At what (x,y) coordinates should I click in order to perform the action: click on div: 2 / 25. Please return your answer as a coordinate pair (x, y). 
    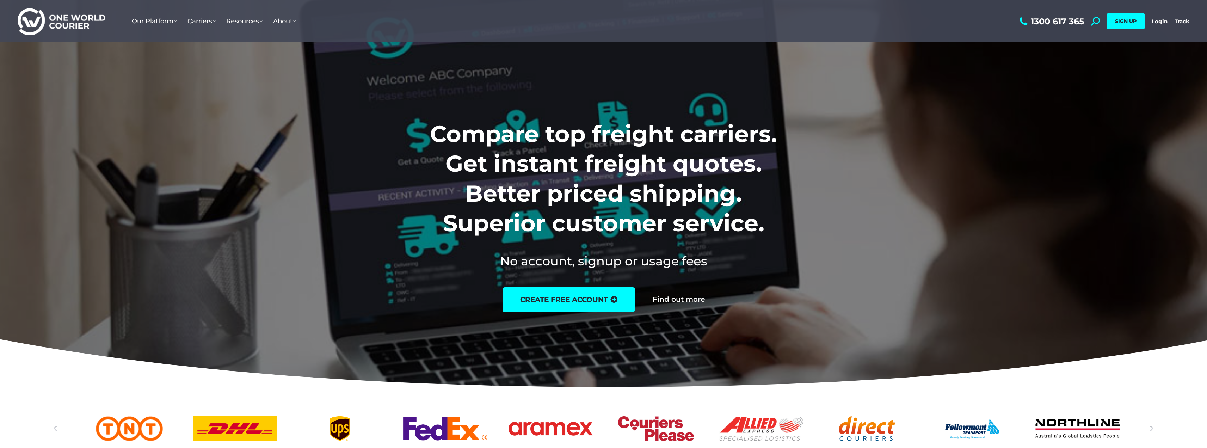
    Looking at the image, I should click on (129, 429).